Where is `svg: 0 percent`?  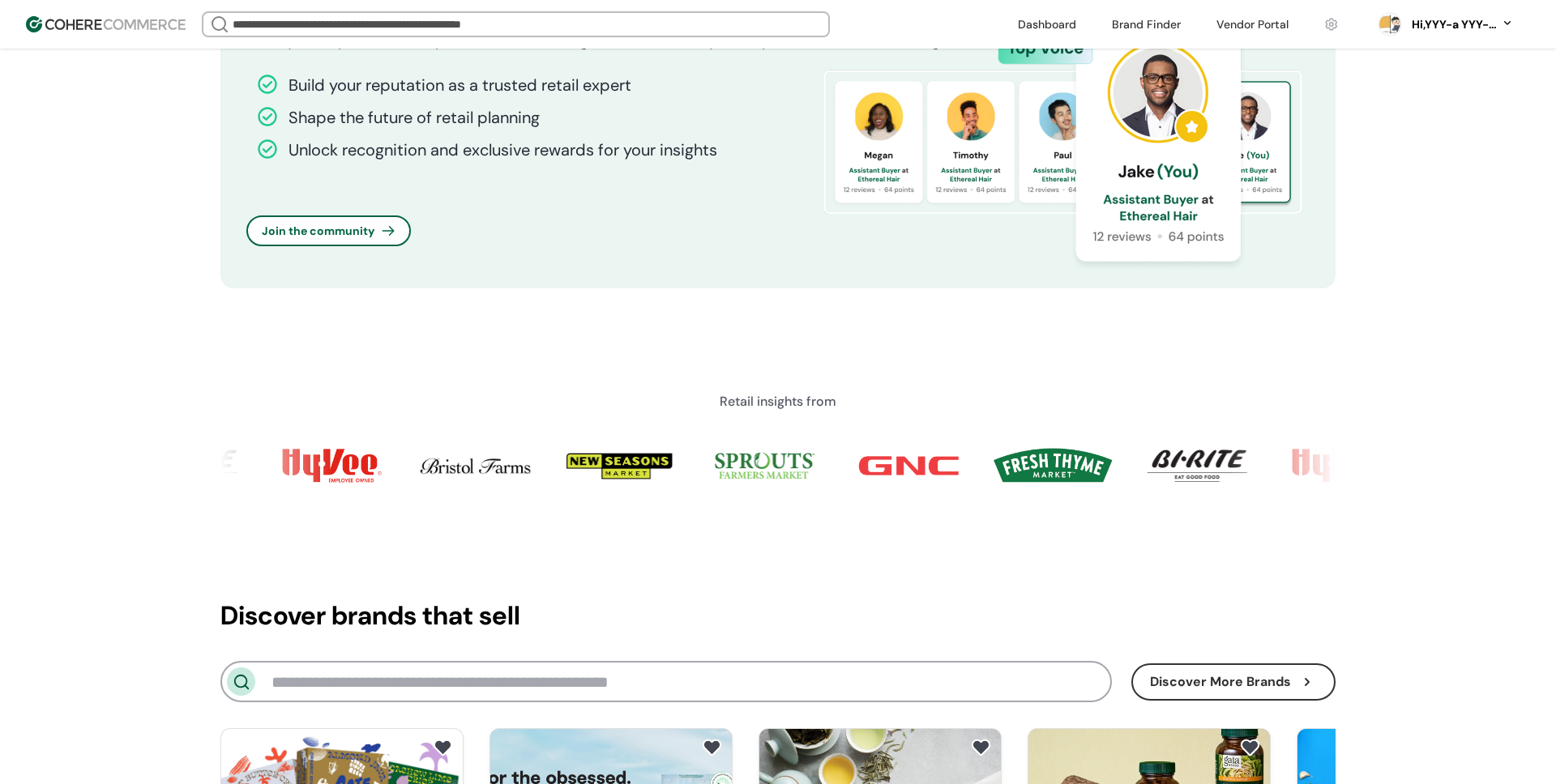
svg: 0 percent is located at coordinates (1390, 24).